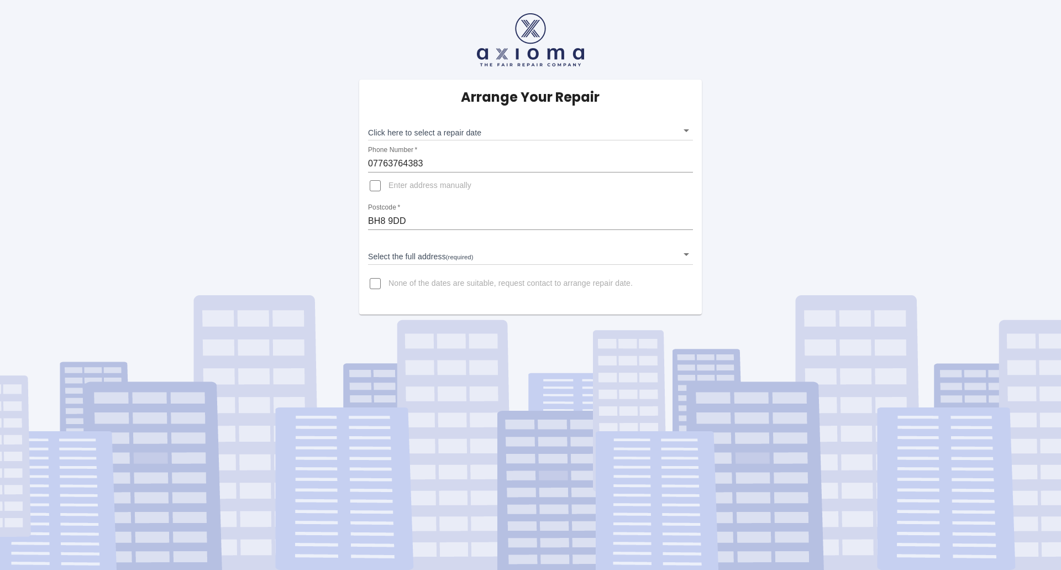 Image resolution: width=1061 pixels, height=570 pixels. What do you see at coordinates (430, 186) in the screenshot?
I see `span: Enter address manually` at bounding box center [430, 186].